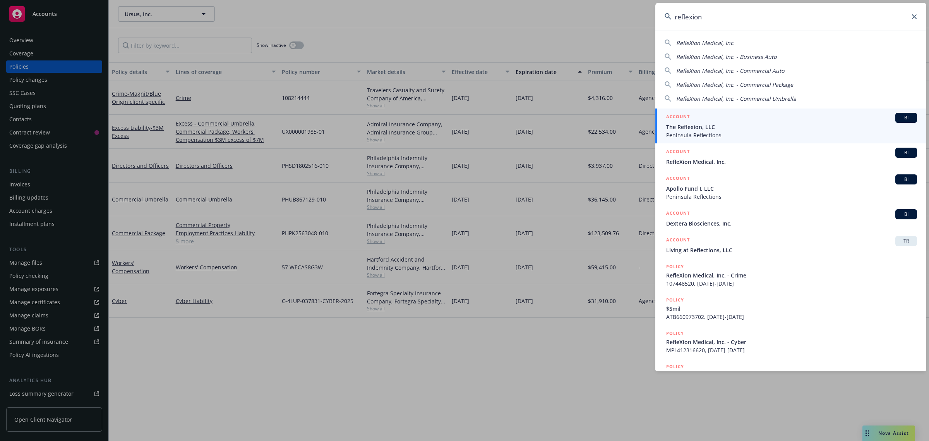 This screenshot has width=929, height=441. What do you see at coordinates (791, 245) in the screenshot?
I see `a: ACCOUNTTRLiving at Reflections, LLC` at bounding box center [791, 245].